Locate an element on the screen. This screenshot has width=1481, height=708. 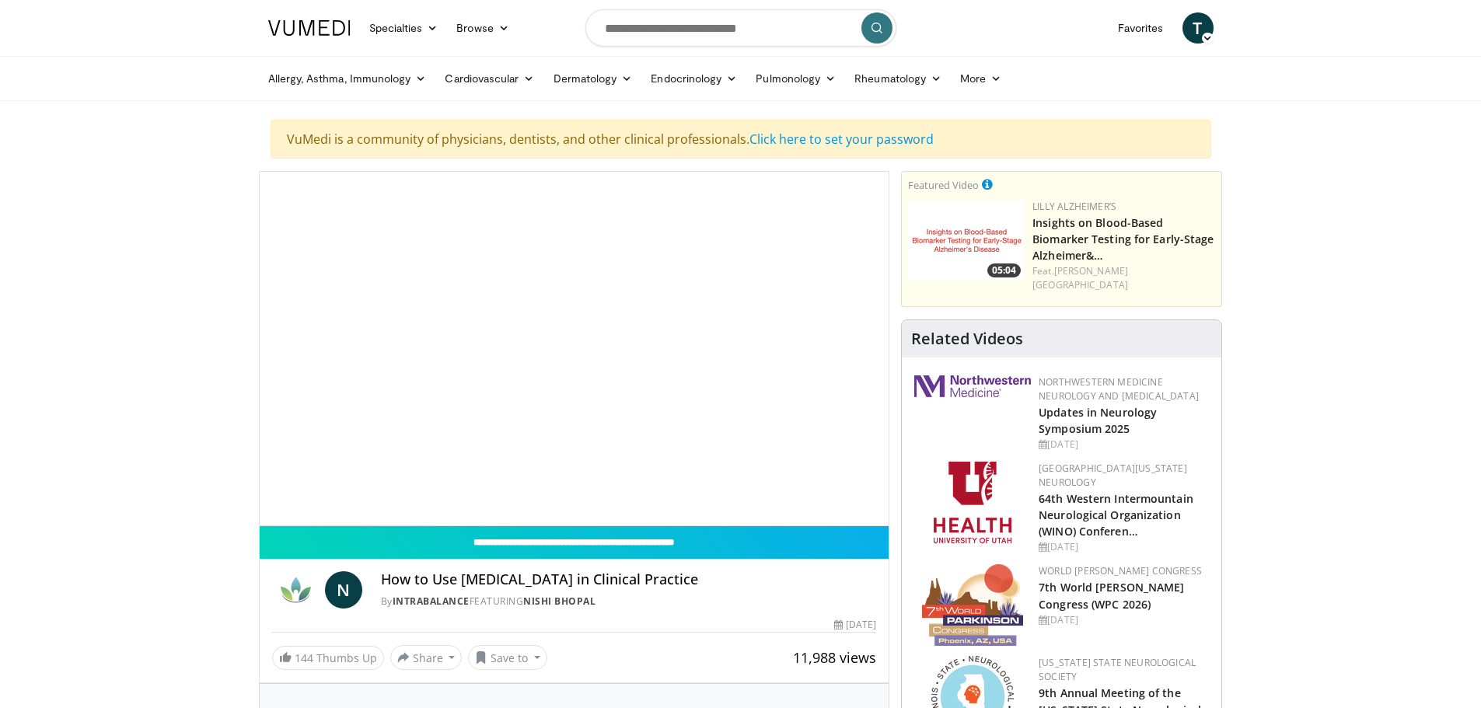
img: f6362829-b0a3-407d-a044-59546adfd345.png.150x105_q85_autocrop_double_scale_upscale_version-0.2.png is located at coordinates (972, 502).